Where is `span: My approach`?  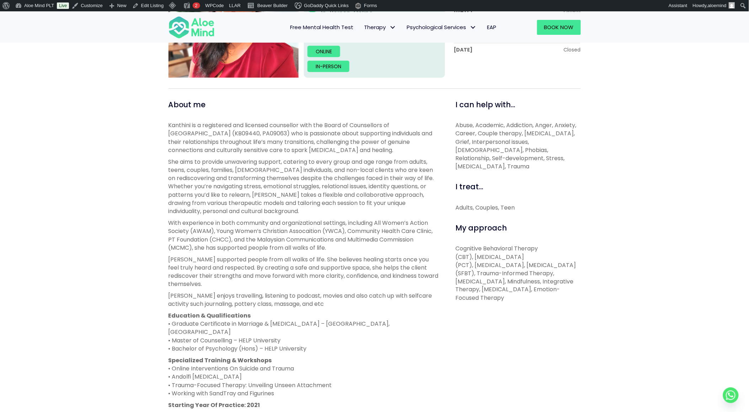
span: My approach is located at coordinates (481, 228).